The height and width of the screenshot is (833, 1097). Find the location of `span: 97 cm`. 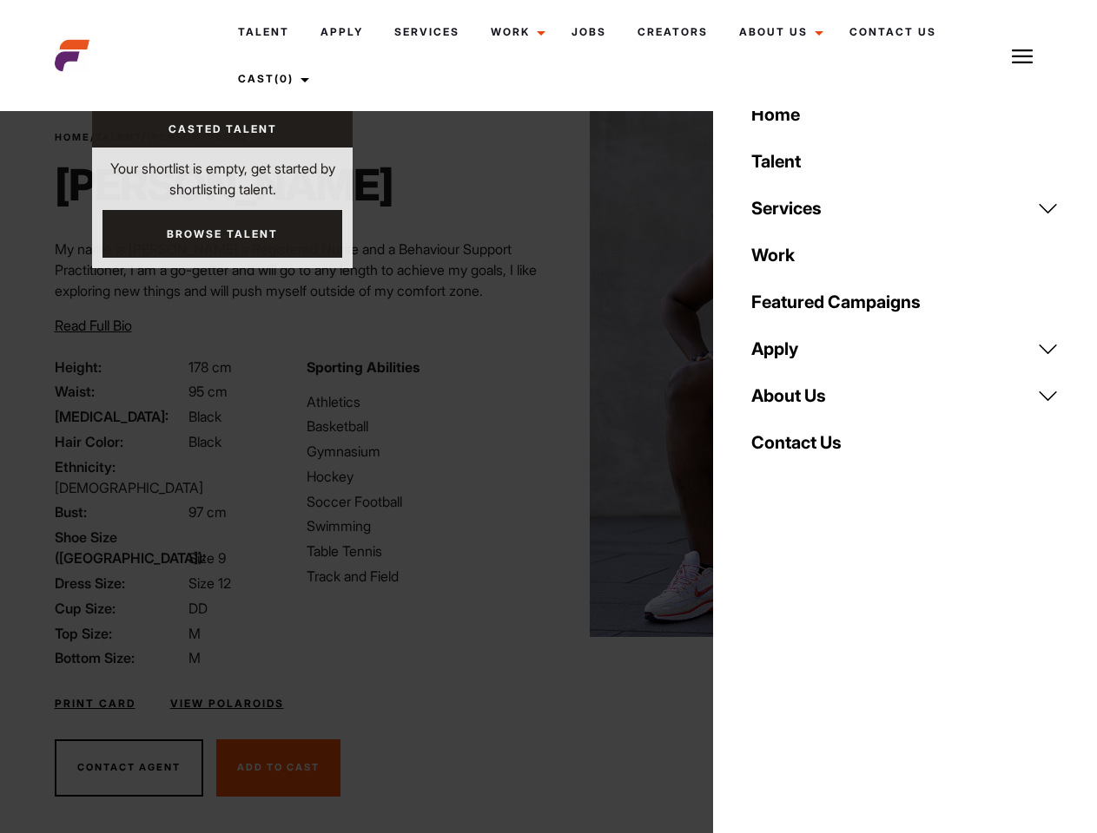

span: 97 cm is located at coordinates (208, 512).